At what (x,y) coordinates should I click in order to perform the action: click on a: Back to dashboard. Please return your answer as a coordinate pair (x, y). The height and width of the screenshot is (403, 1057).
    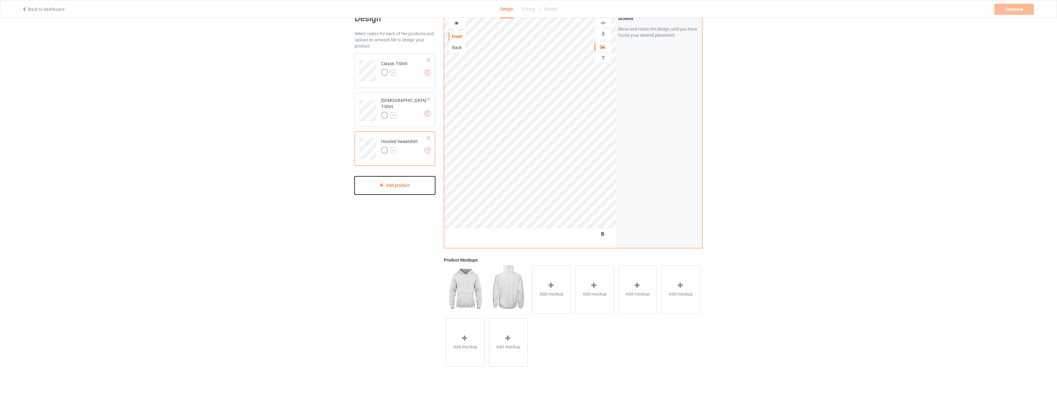
    Looking at the image, I should click on (43, 9).